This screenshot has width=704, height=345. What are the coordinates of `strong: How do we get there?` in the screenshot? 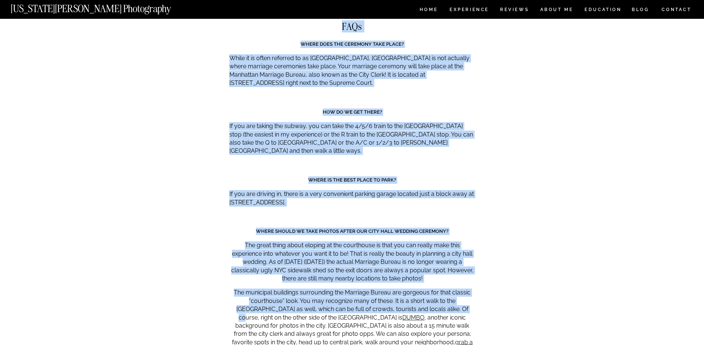 It's located at (352, 112).